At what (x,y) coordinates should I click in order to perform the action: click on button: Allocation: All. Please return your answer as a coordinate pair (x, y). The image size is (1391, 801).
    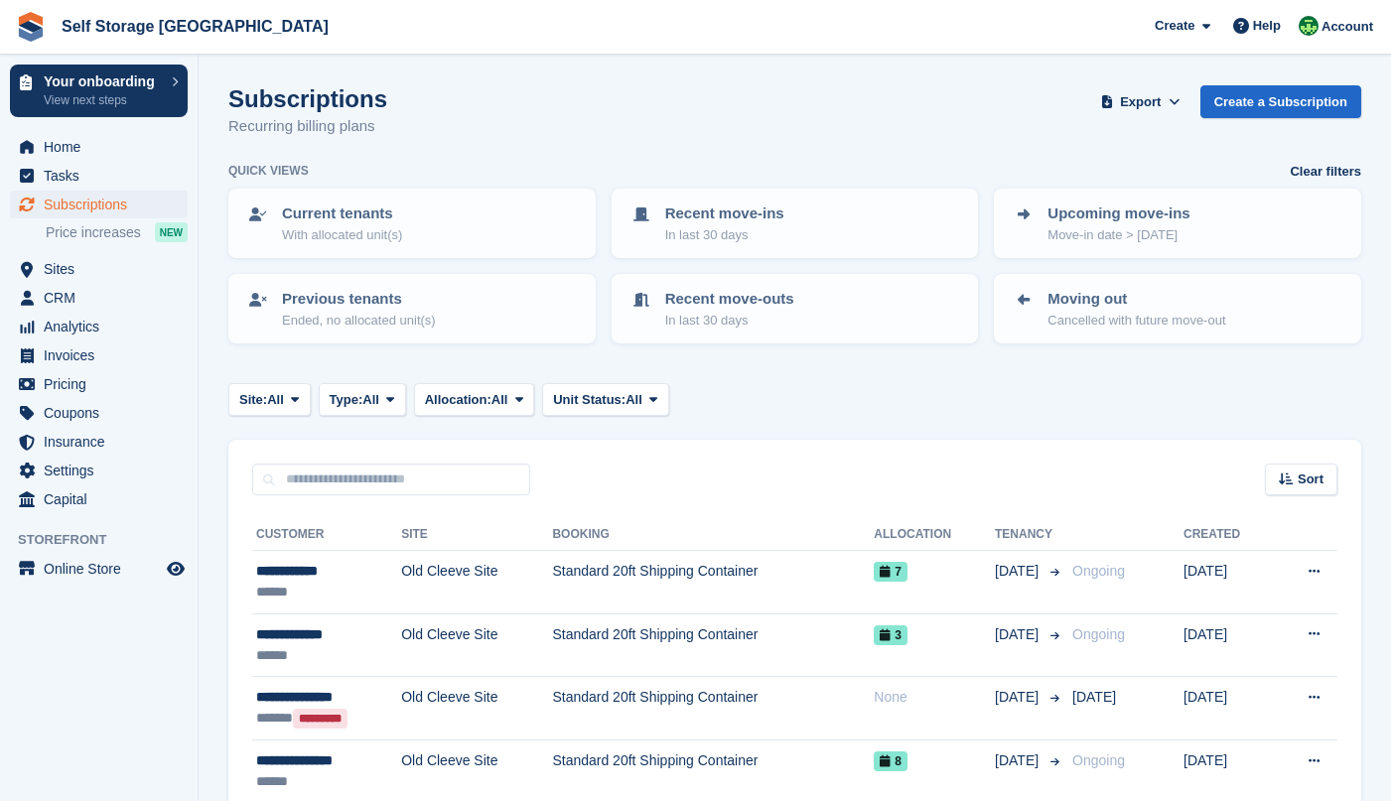
    Looking at the image, I should click on (474, 399).